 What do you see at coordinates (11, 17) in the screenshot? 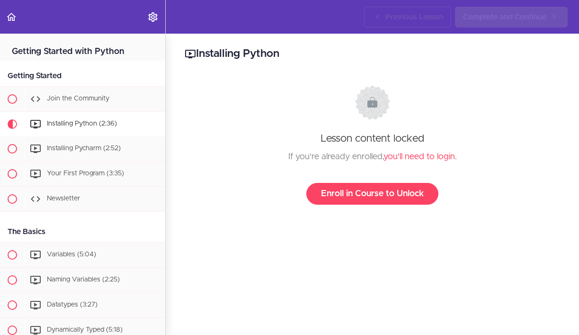
I see `svg: Back to course curriculum` at bounding box center [11, 17].